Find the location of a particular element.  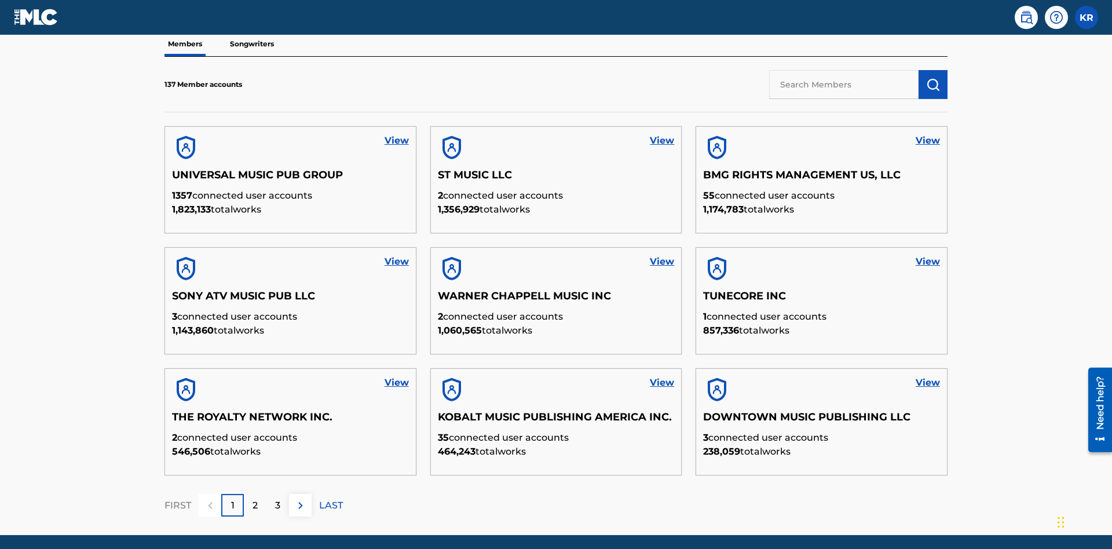

h5: DOWNTOWN MUSIC PUBLISHING LLC is located at coordinates (821, 420).